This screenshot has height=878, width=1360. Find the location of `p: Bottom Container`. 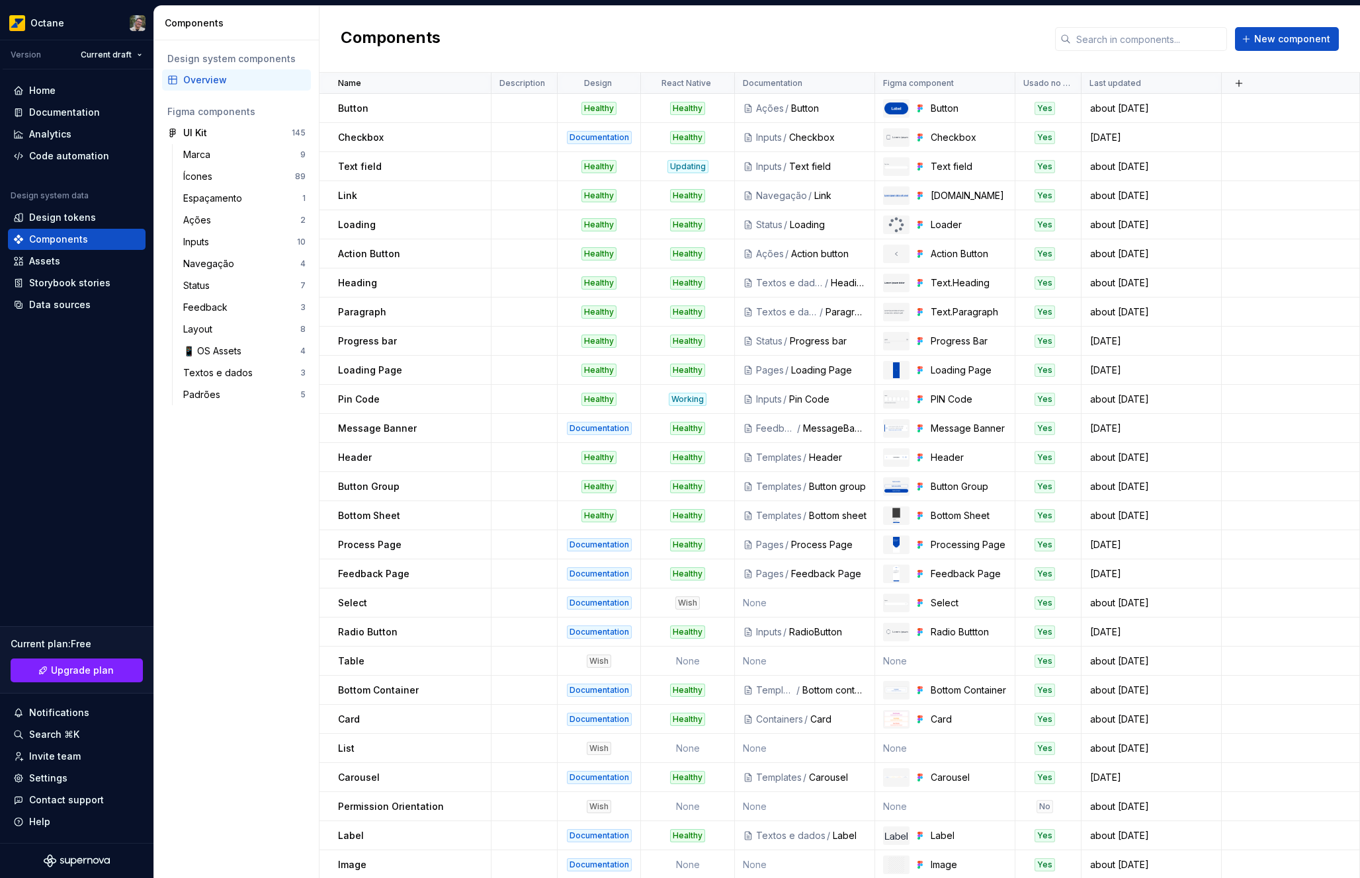

p: Bottom Container is located at coordinates (378, 691).